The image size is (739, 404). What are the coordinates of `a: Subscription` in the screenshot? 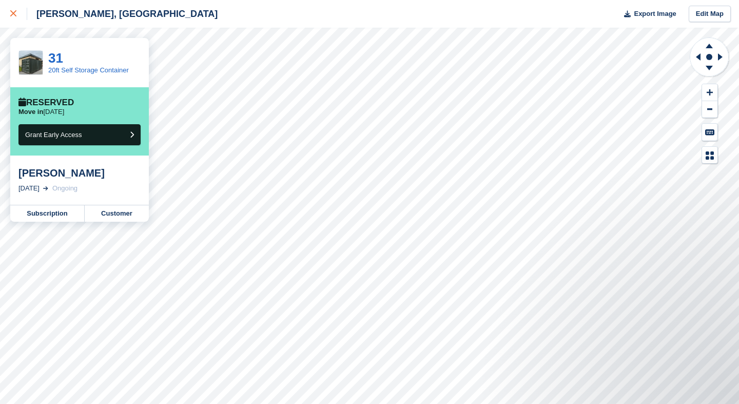 It's located at (47, 213).